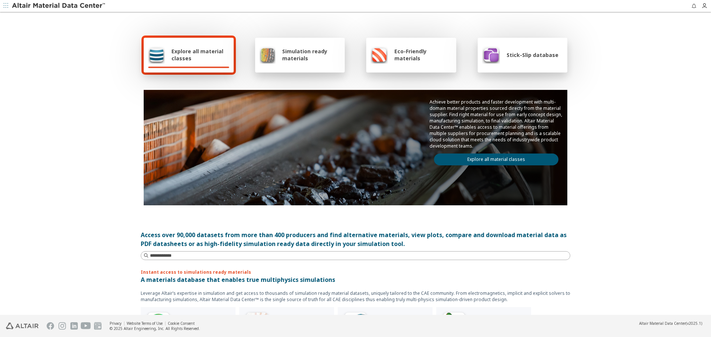  Describe the element at coordinates (59, 6) in the screenshot. I see `img: Altair Material Data Center` at that location.